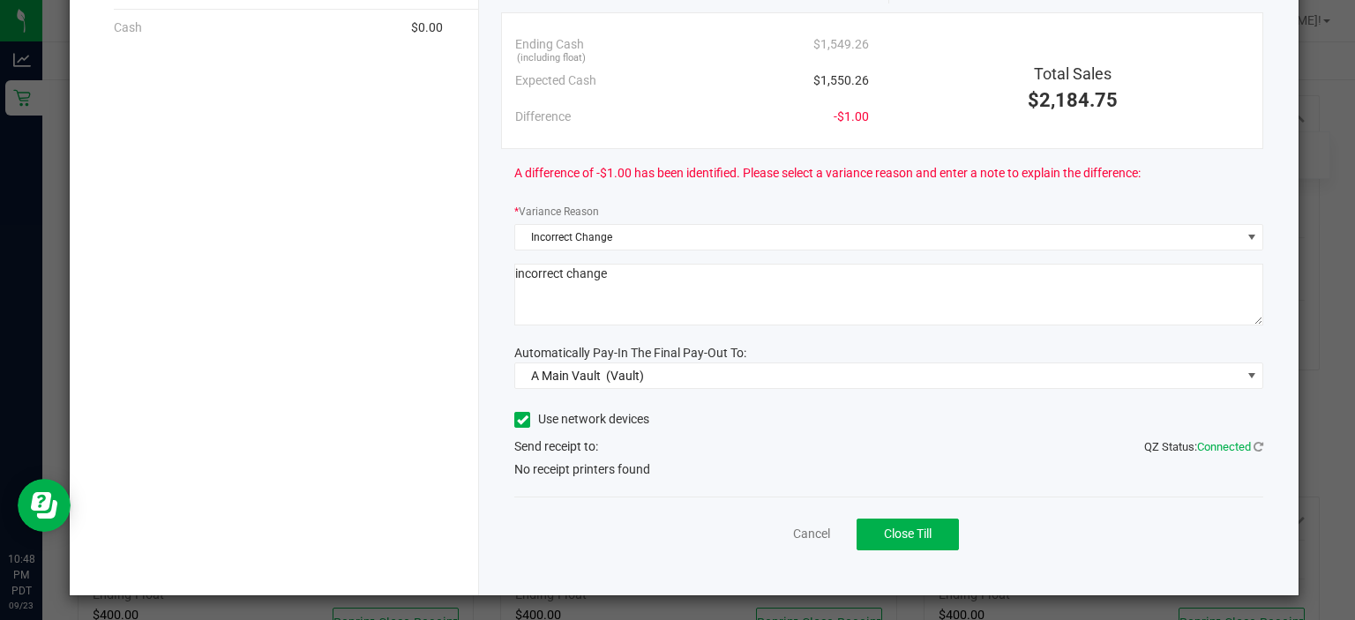  What do you see at coordinates (908, 534) in the screenshot?
I see `span: Close Till` at bounding box center [908, 534].